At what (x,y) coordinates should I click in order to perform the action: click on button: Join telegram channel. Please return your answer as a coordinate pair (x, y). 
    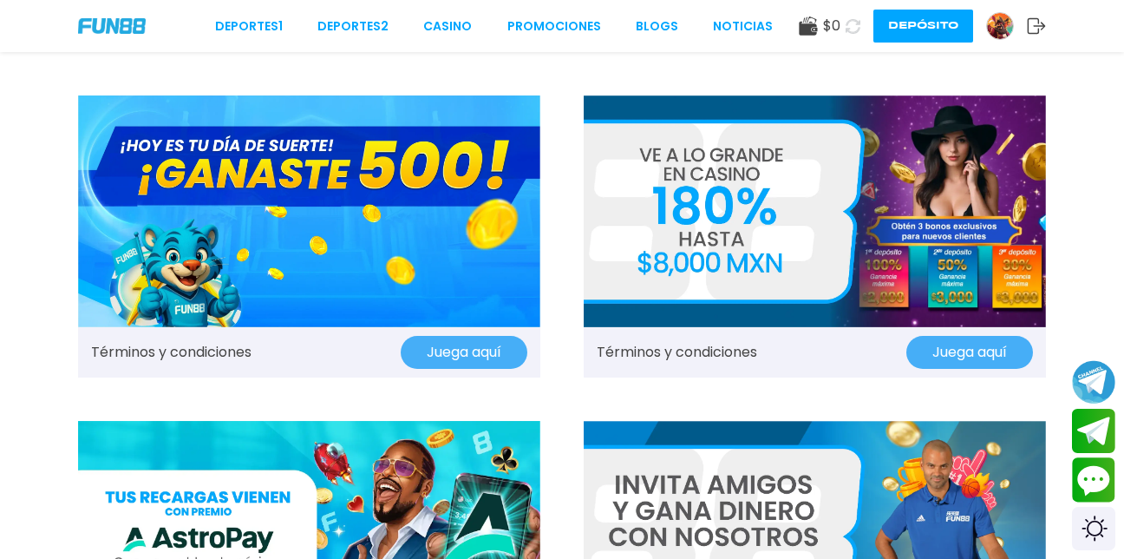
    Looking at the image, I should click on (1094, 382).